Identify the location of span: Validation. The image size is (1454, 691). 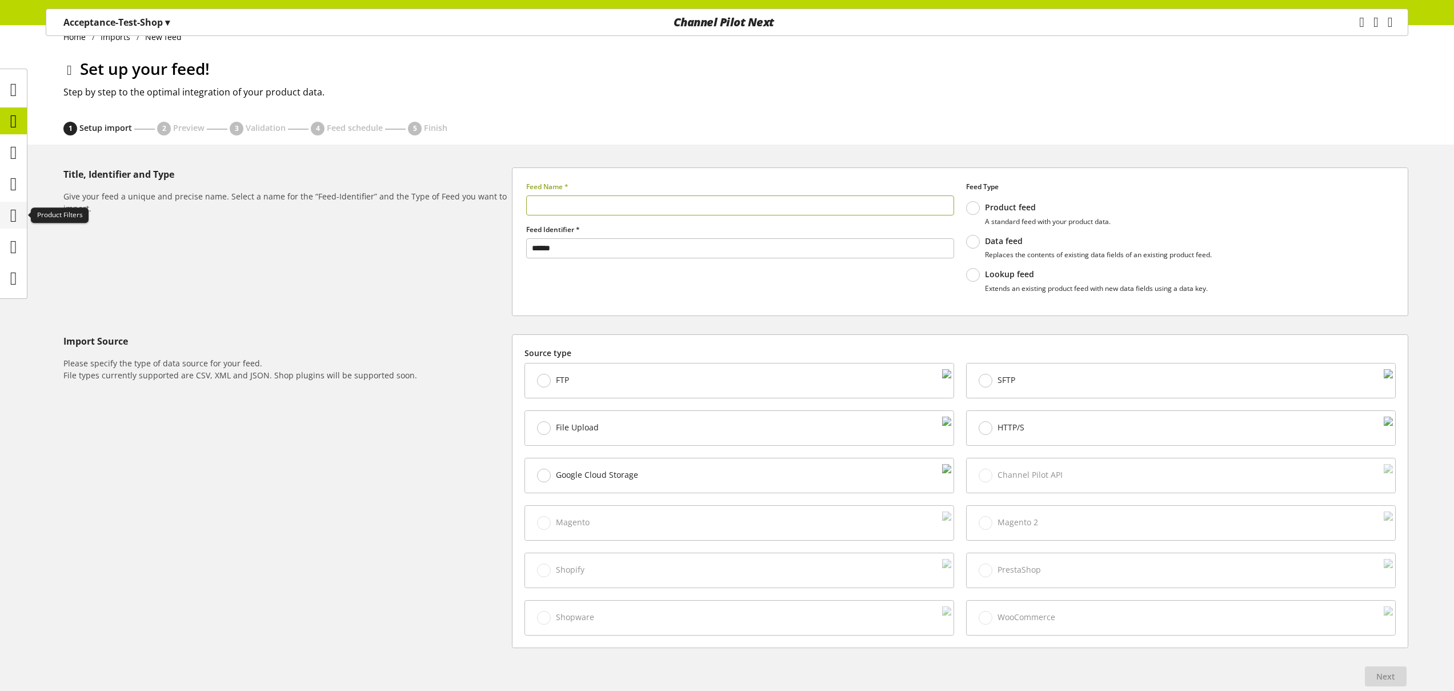
(266, 127).